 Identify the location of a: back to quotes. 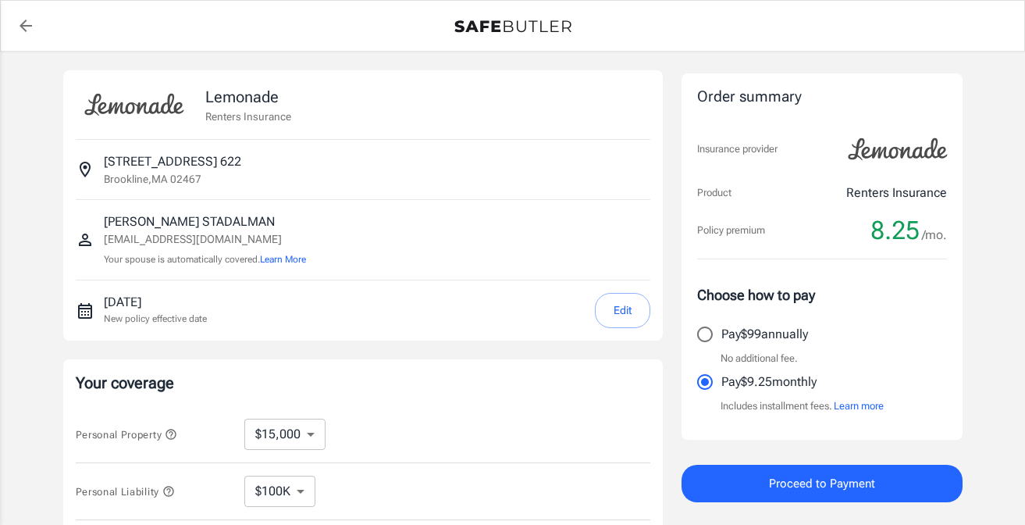
(26, 26).